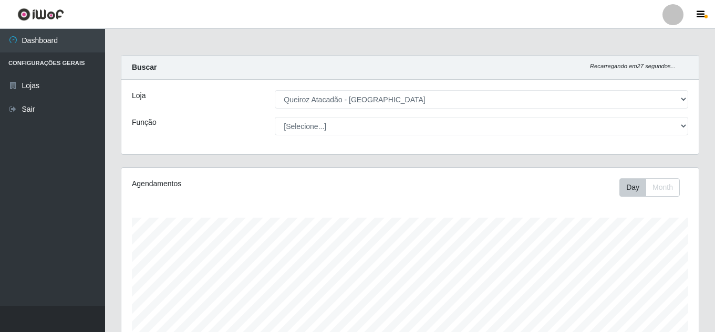  What do you see at coordinates (40, 14) in the screenshot?
I see `img: CoreUI Logo` at bounding box center [40, 14].